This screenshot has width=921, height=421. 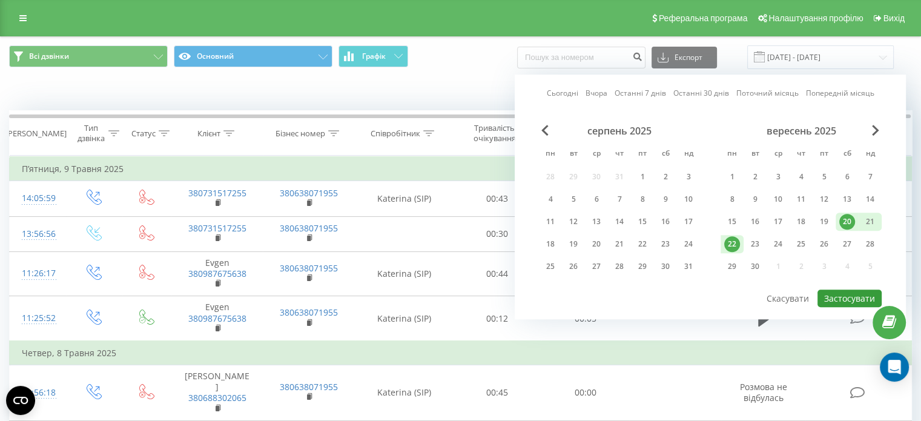 What do you see at coordinates (870, 177) in the screenshot?
I see `div: нд 7 вер 2025 р.` at bounding box center [870, 177].